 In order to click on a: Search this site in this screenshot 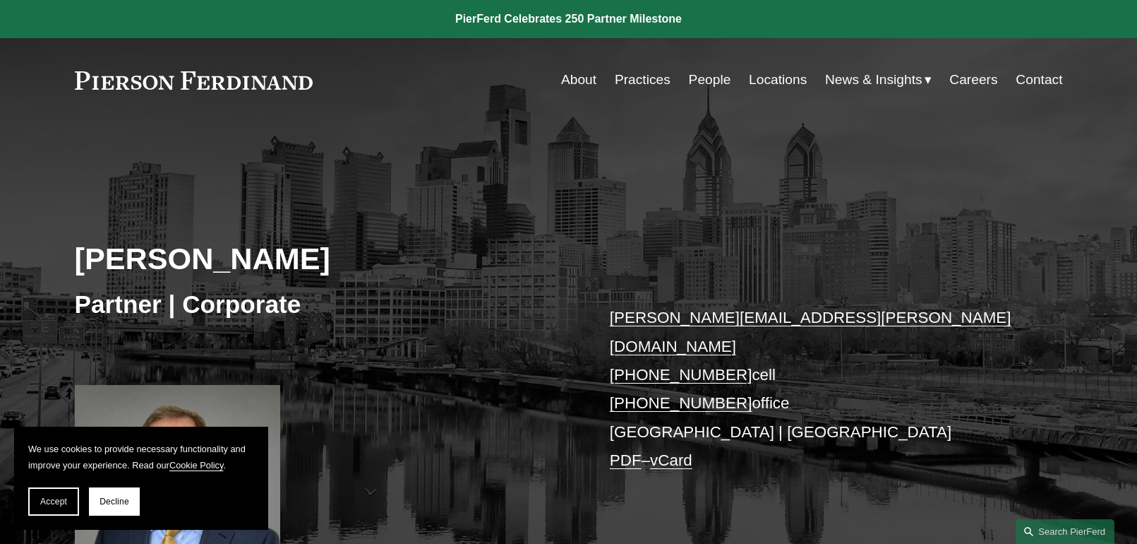, I will do `click(1065, 531)`.